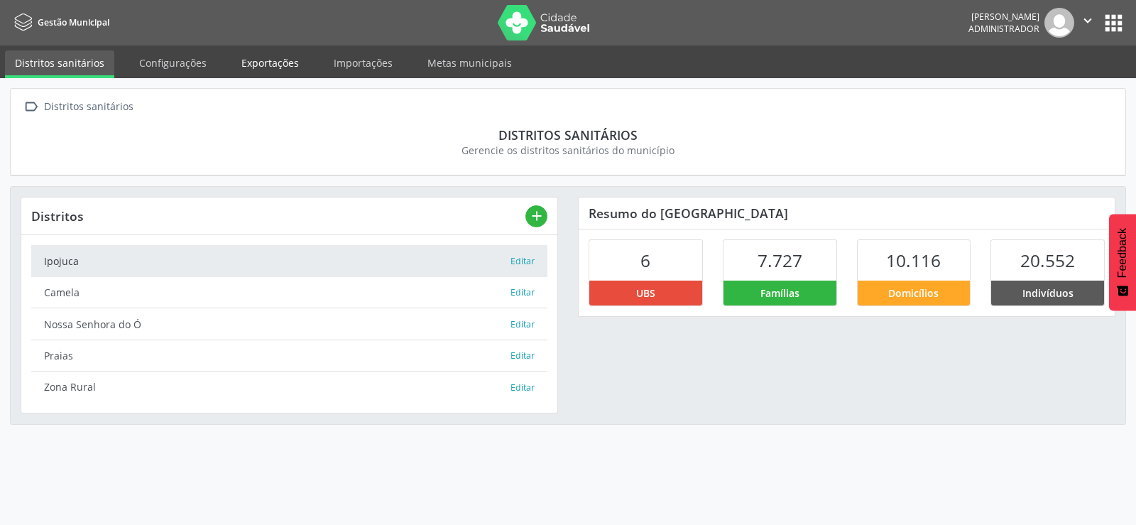 This screenshot has height=525, width=1136. What do you see at coordinates (536, 216) in the screenshot?
I see `button: add` at bounding box center [536, 216].